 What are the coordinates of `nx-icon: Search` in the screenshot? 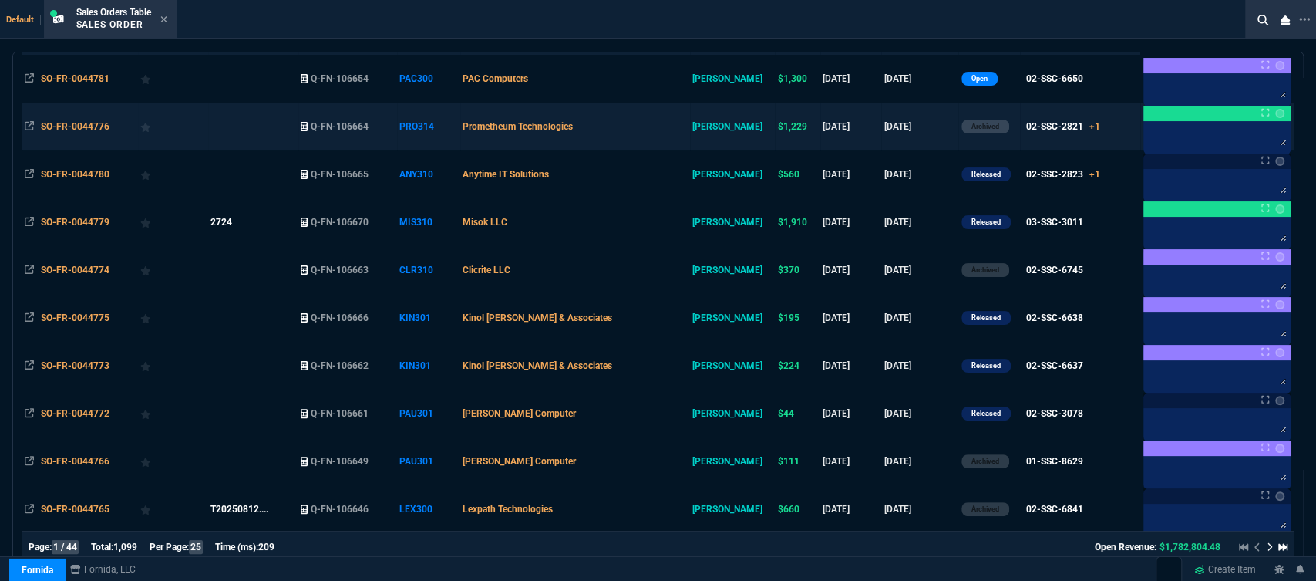 It's located at (1263, 20).